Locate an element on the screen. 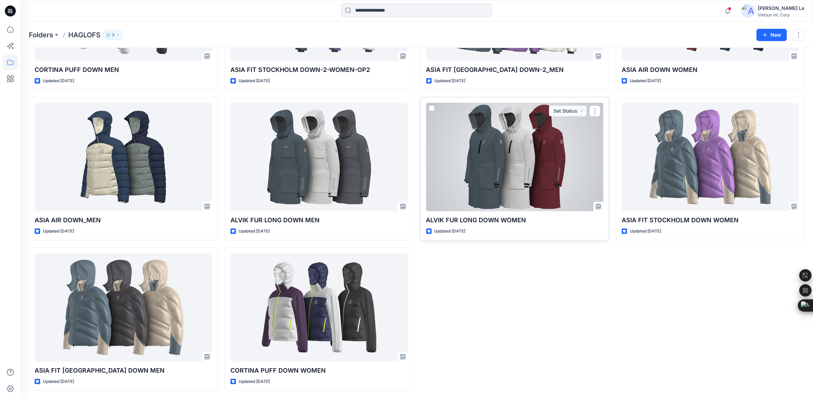 The image size is (813, 399). p: CORTINA PUFF DOWN WOMEN is located at coordinates (319, 371).